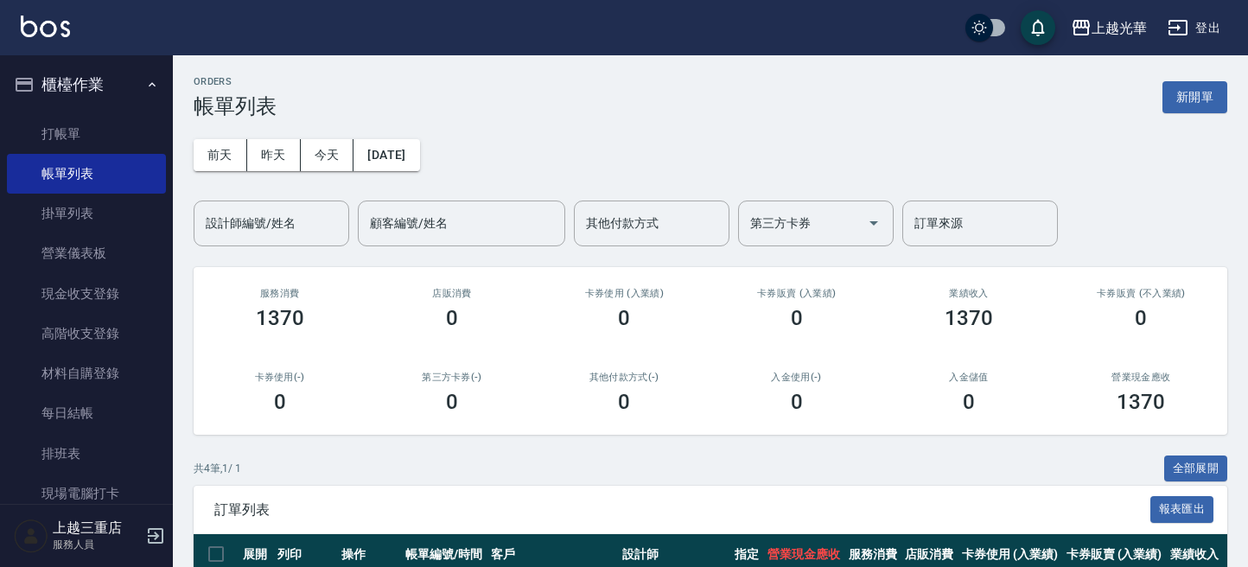  I want to click on a: 報表匯出, so click(1182, 508).